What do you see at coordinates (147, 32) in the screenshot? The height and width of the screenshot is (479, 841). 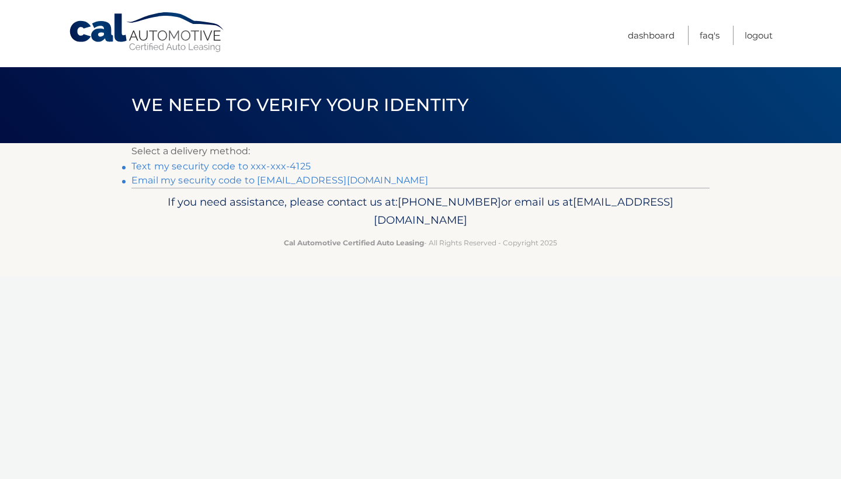 I see `a: Cal Automotive` at bounding box center [147, 32].